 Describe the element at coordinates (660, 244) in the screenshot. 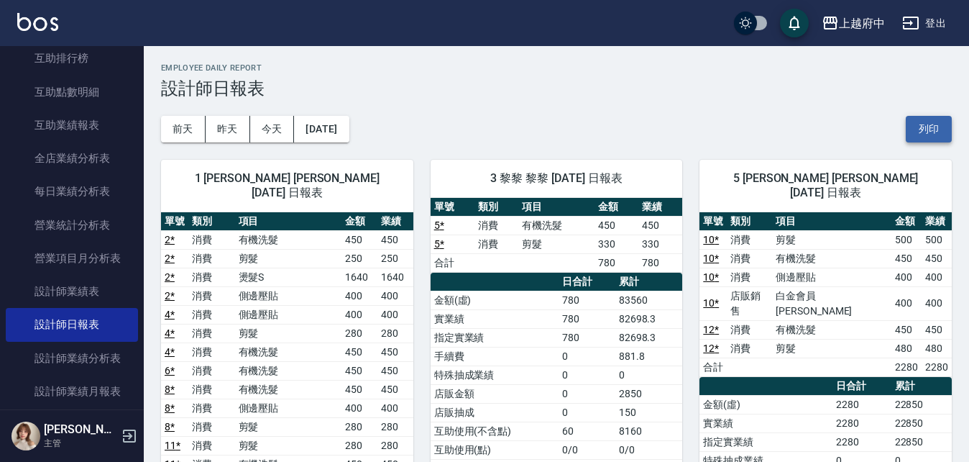

I see `td: 330` at that location.